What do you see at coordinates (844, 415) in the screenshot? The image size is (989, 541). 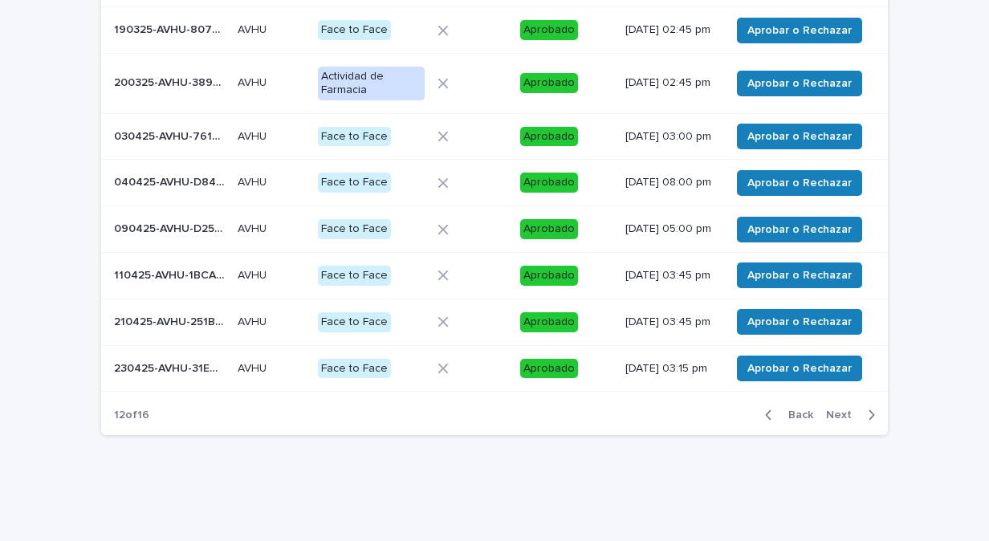 I see `span: Next` at bounding box center [844, 415].